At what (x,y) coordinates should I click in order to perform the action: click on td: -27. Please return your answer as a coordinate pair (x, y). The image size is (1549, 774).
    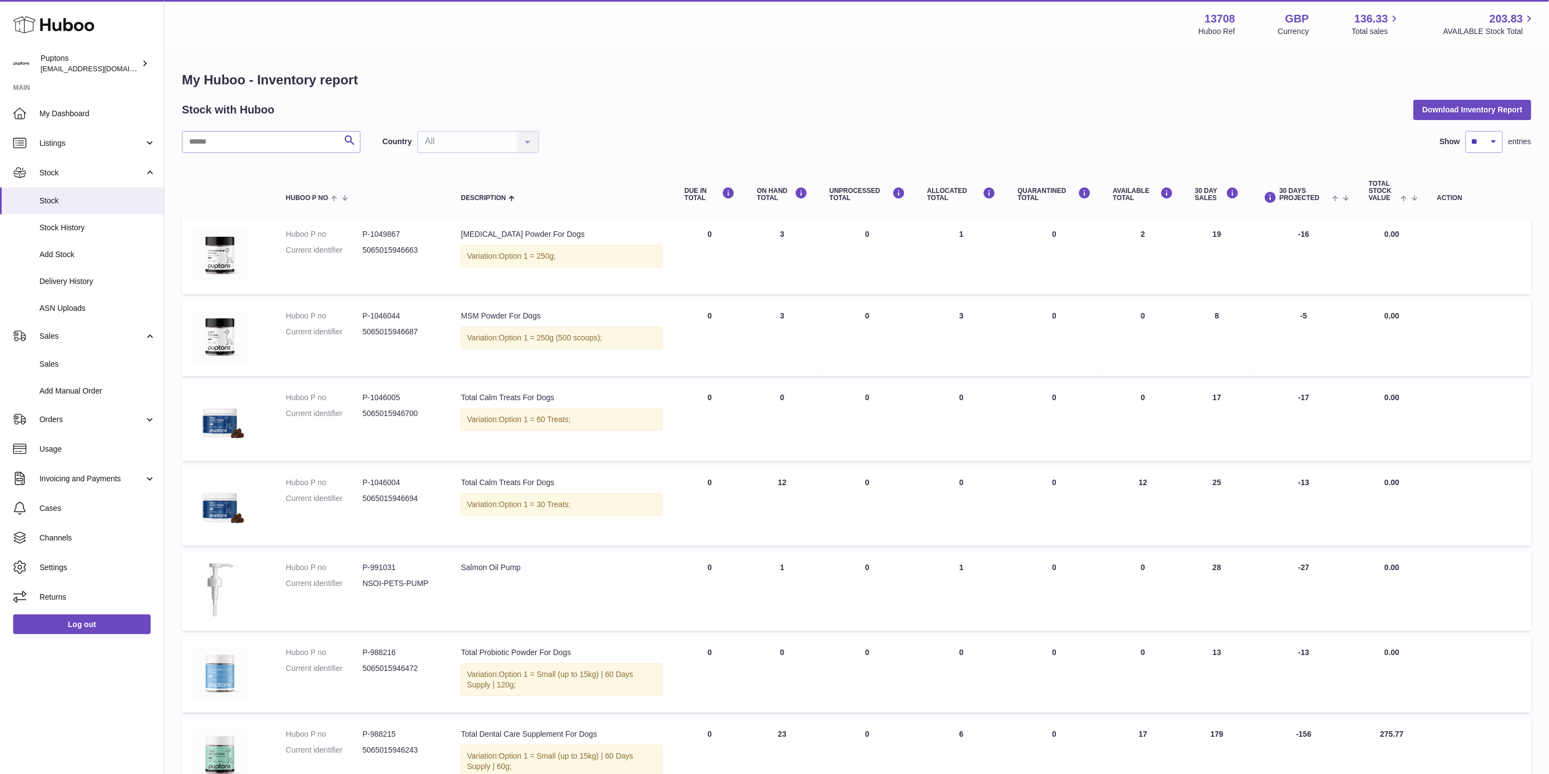
    Looking at the image, I should click on (1303, 591).